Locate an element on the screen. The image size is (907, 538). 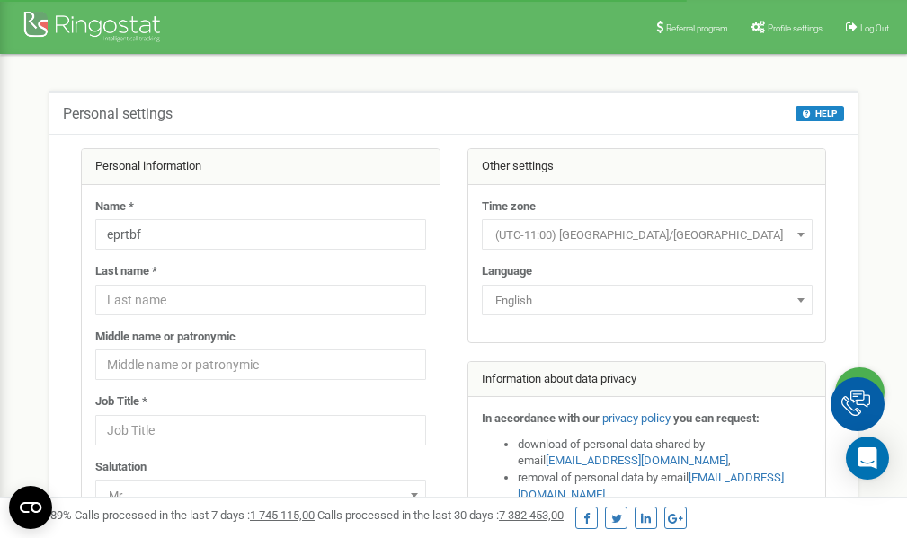
span: Referral program is located at coordinates (697, 28).